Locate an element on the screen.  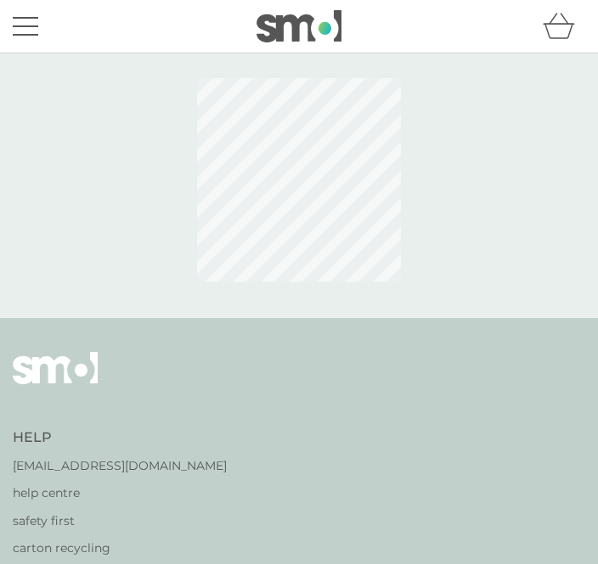
p: safety first is located at coordinates (120, 521).